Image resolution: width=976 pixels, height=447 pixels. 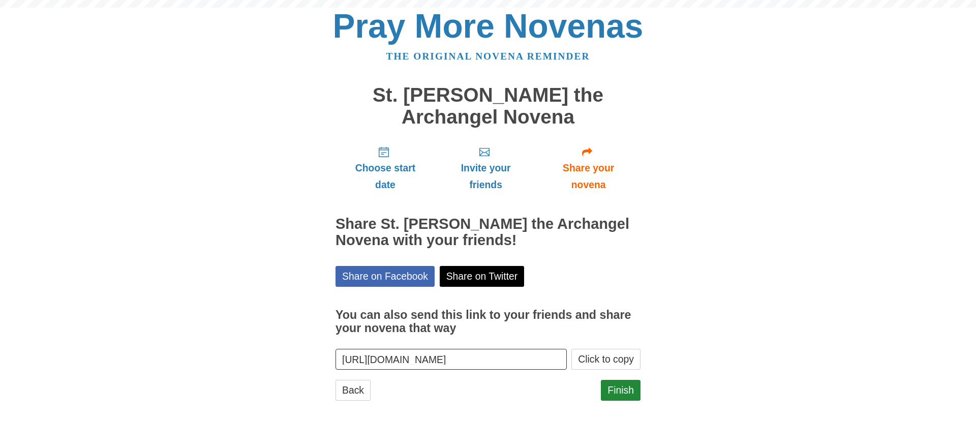 I want to click on a: Share on Twitter, so click(x=482, y=276).